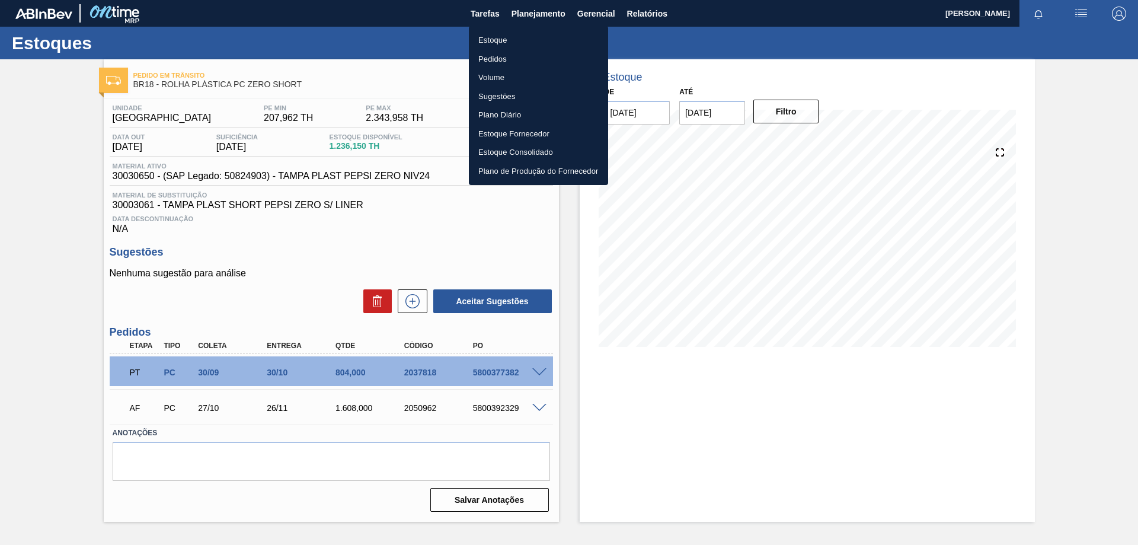  Describe the element at coordinates (538, 59) in the screenshot. I see `li: Pedidos` at that location.